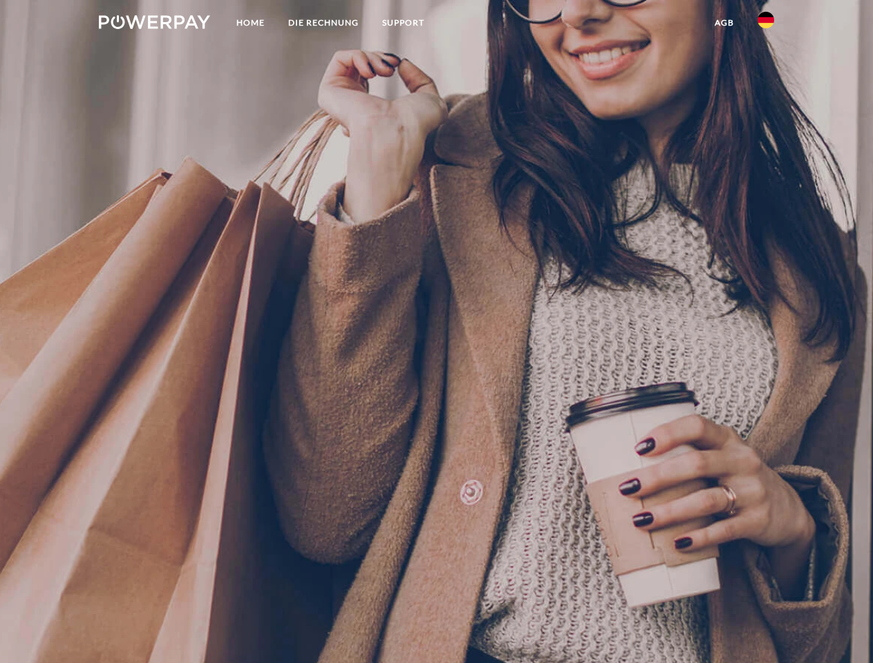  What do you see at coordinates (323, 23) in the screenshot?
I see `a: DIE RECHNUNG` at bounding box center [323, 23].